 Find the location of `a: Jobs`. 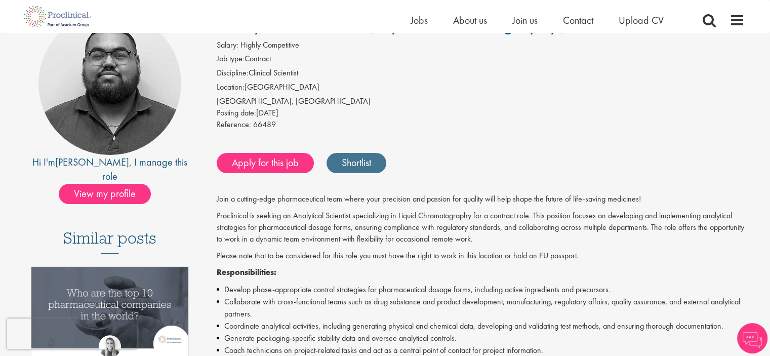

a: Jobs is located at coordinates (419, 20).